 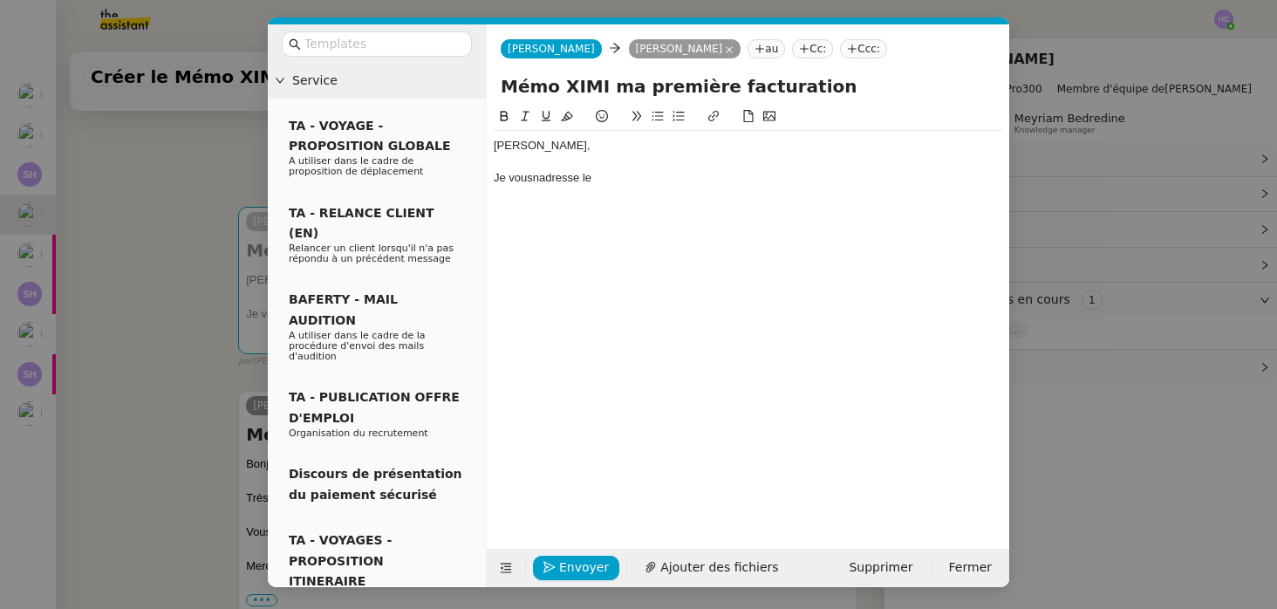 I want to click on button: Envoyer, so click(x=576, y=568).